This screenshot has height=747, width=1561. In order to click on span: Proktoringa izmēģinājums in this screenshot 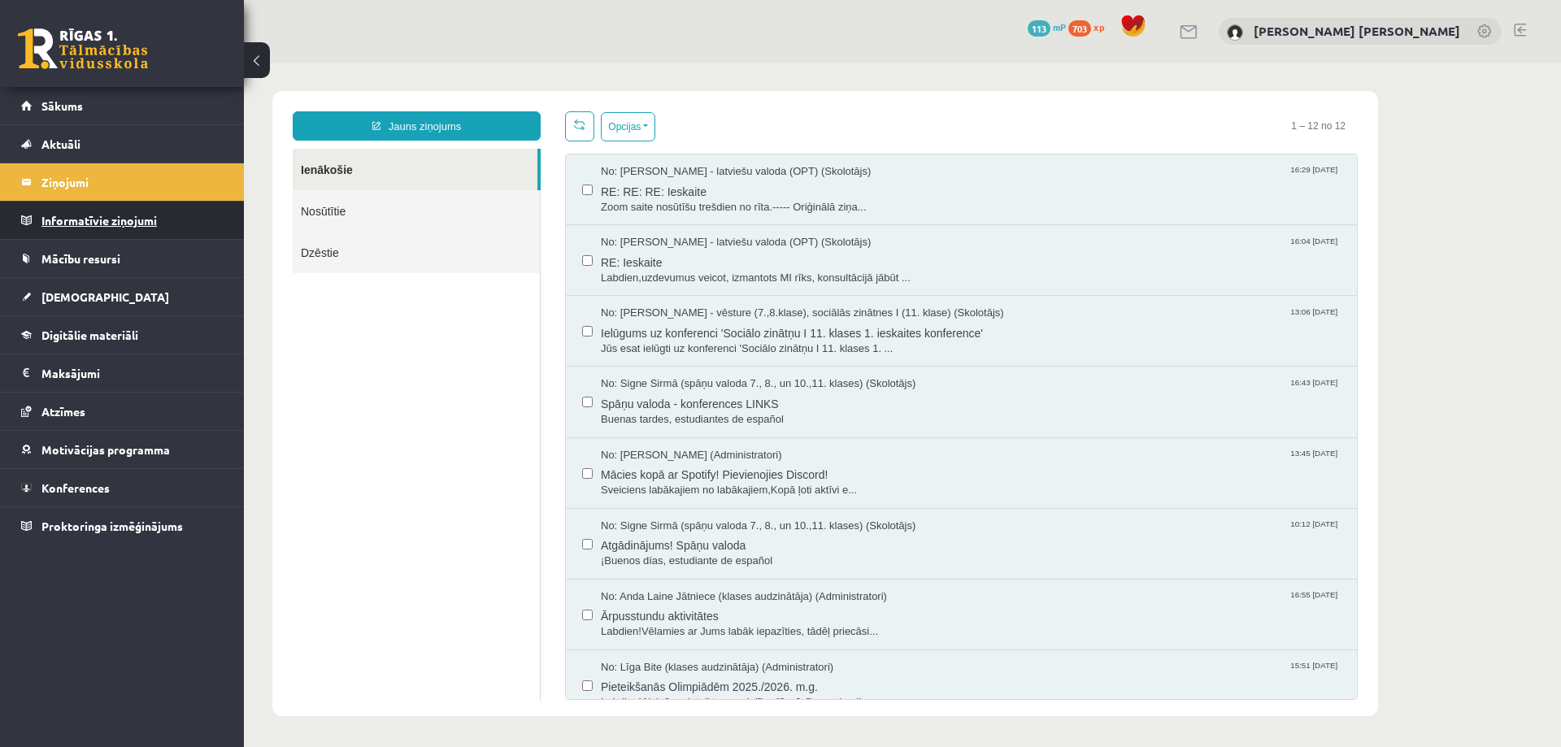, I will do `click(112, 526)`.